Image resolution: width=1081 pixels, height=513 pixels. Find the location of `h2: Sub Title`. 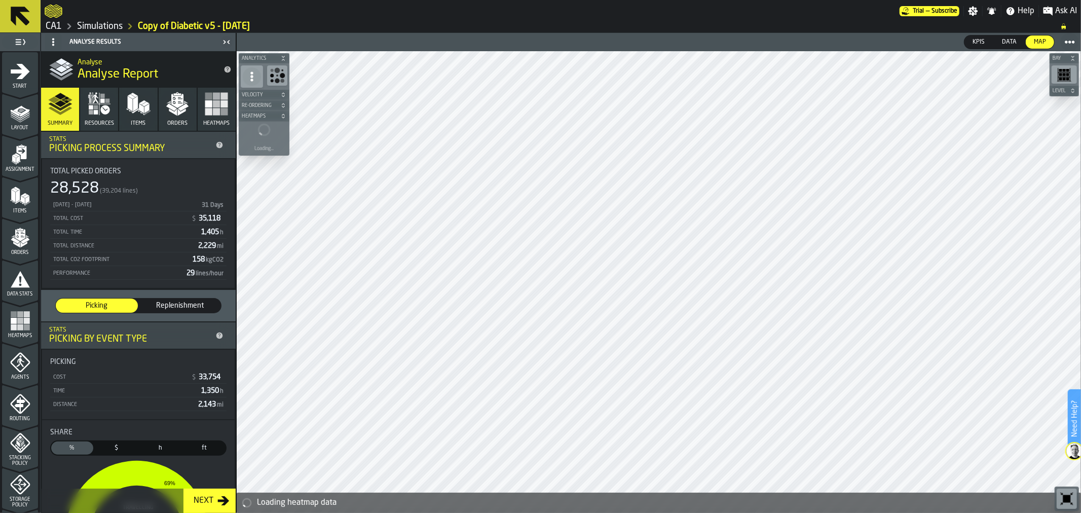

h2: Sub Title is located at coordinates (146, 61).